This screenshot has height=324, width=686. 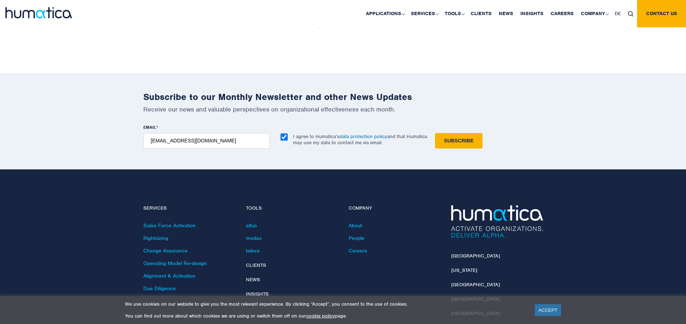 I want to click on a: Change Assurance, so click(x=165, y=251).